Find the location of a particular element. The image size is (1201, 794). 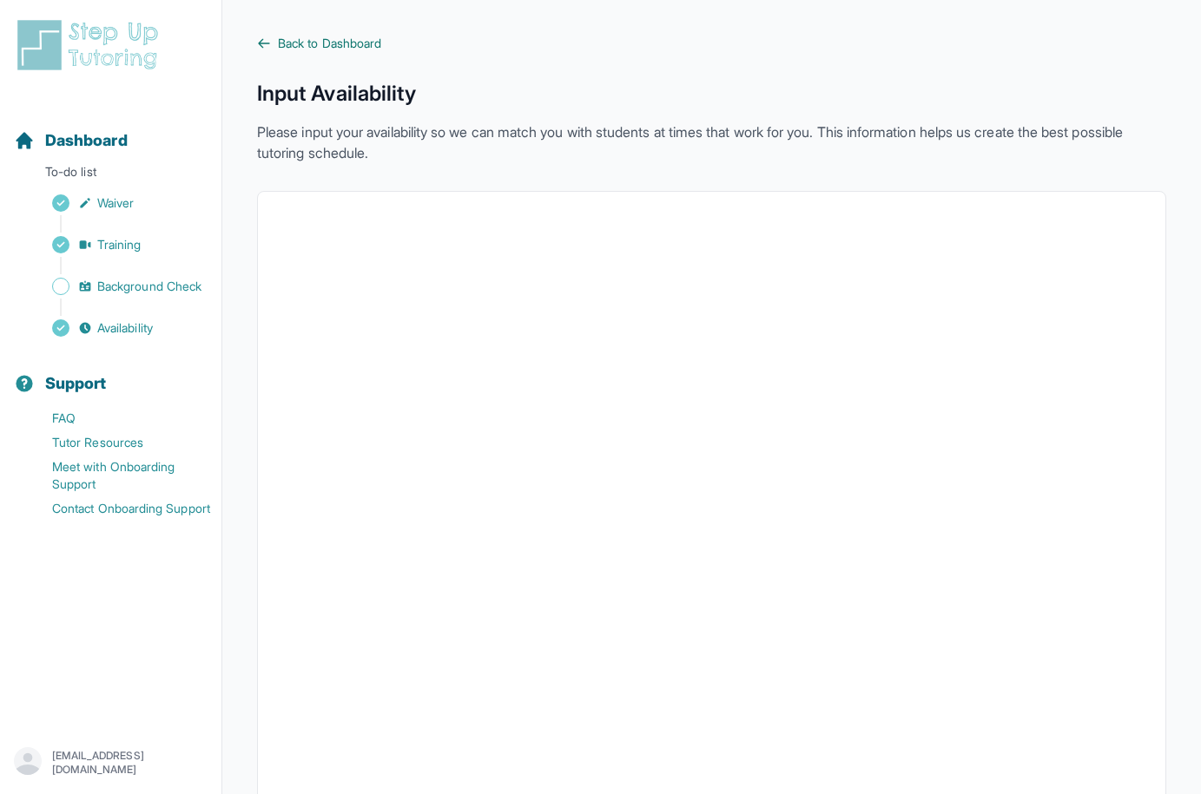

span: Waiver is located at coordinates (115, 203).